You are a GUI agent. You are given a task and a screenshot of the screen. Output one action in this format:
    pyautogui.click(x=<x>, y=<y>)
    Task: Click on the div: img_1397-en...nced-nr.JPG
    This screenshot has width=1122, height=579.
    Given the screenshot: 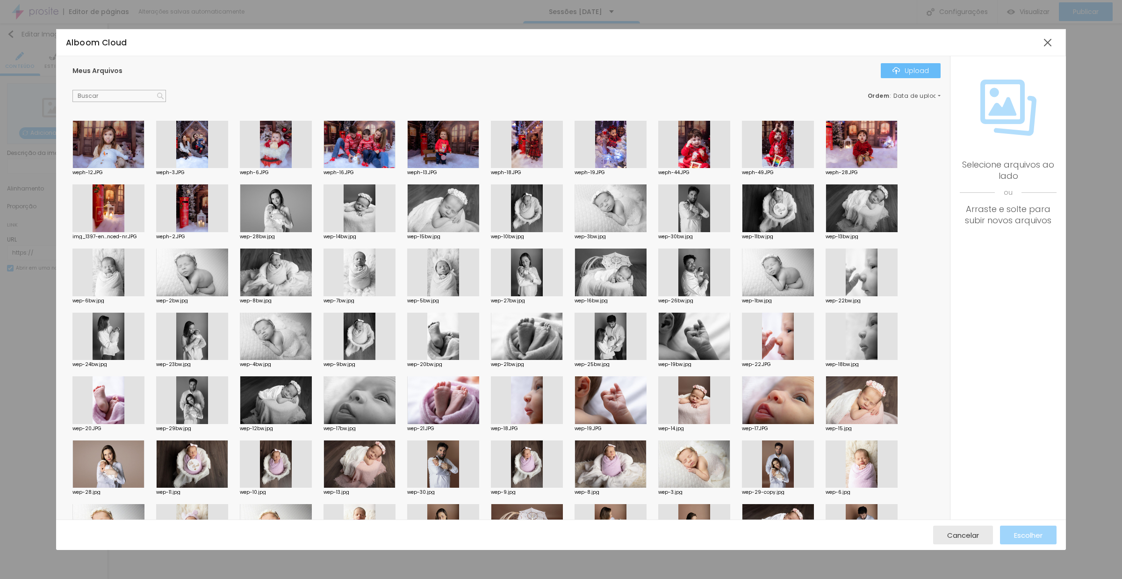 What is the action you would take?
    pyautogui.click(x=109, y=237)
    